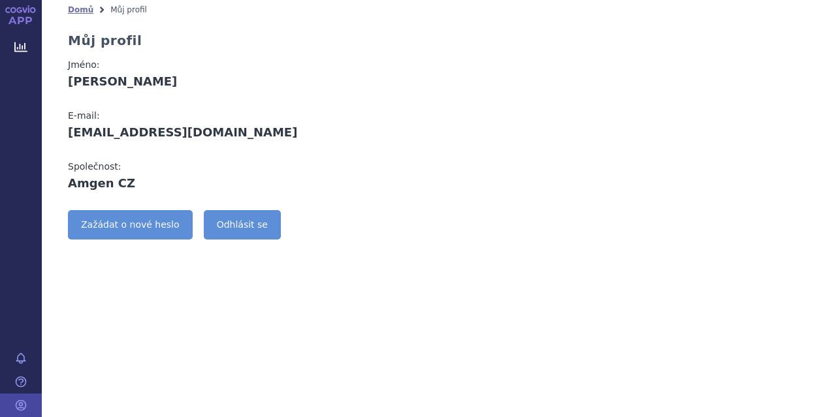  I want to click on div: E-mail:, so click(216, 116).